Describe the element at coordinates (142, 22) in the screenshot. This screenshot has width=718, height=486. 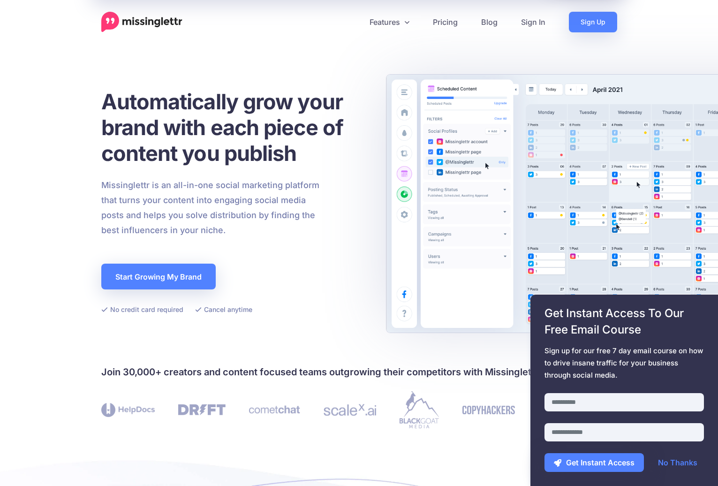
I see `a: Home` at that location.